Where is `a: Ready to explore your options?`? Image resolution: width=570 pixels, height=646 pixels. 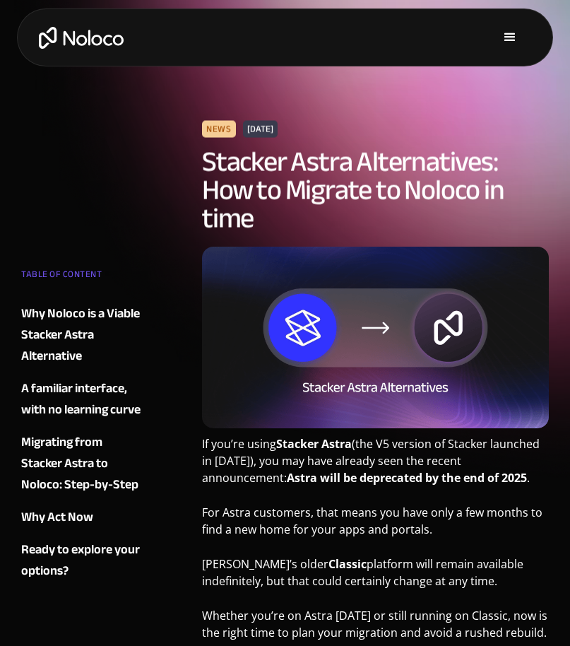
a: Ready to explore your options? is located at coordinates (82, 560).